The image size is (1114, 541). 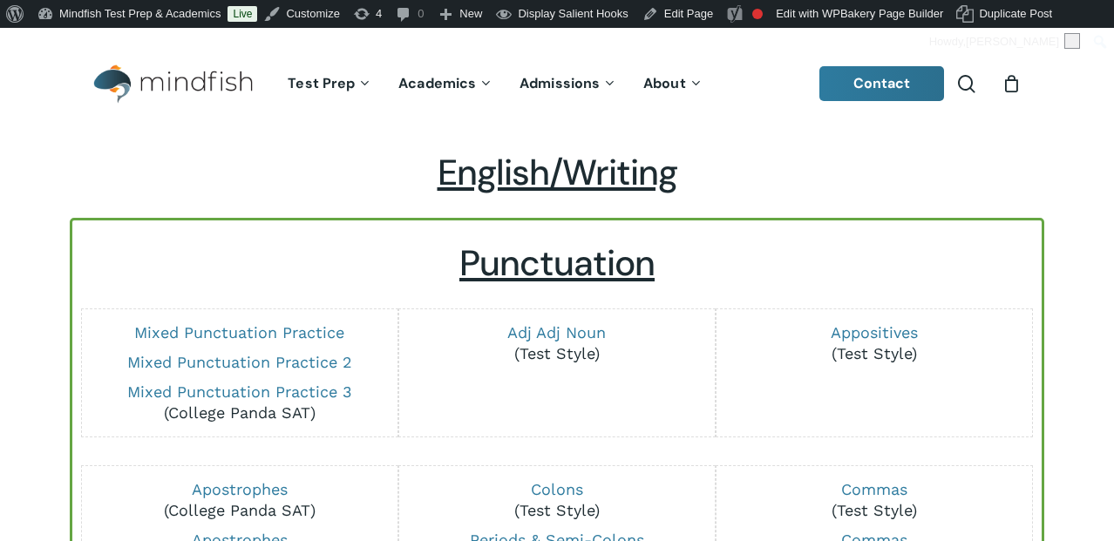 What do you see at coordinates (874, 332) in the screenshot?
I see `a: Appositives` at bounding box center [874, 332].